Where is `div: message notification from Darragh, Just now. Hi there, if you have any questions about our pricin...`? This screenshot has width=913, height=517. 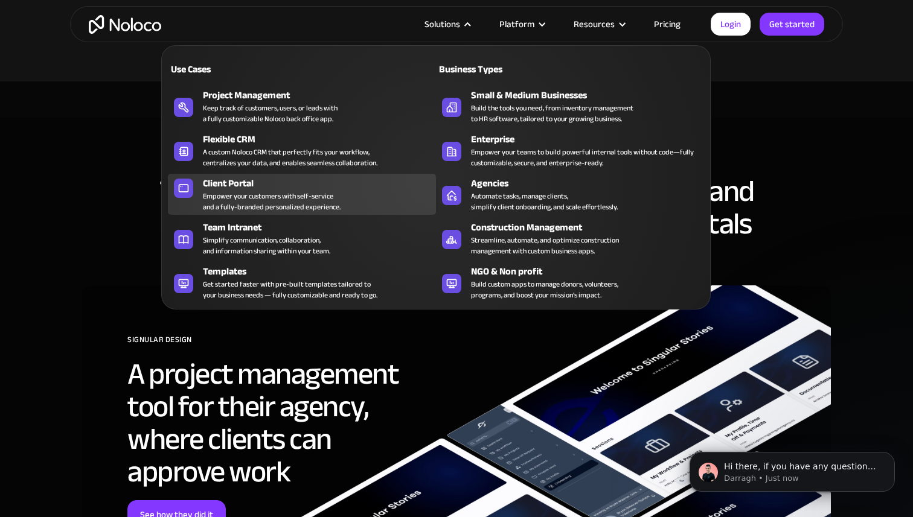
div: message notification from Darragh, Just now. Hi there, if you have any questions about our pricin... is located at coordinates (121, 45).